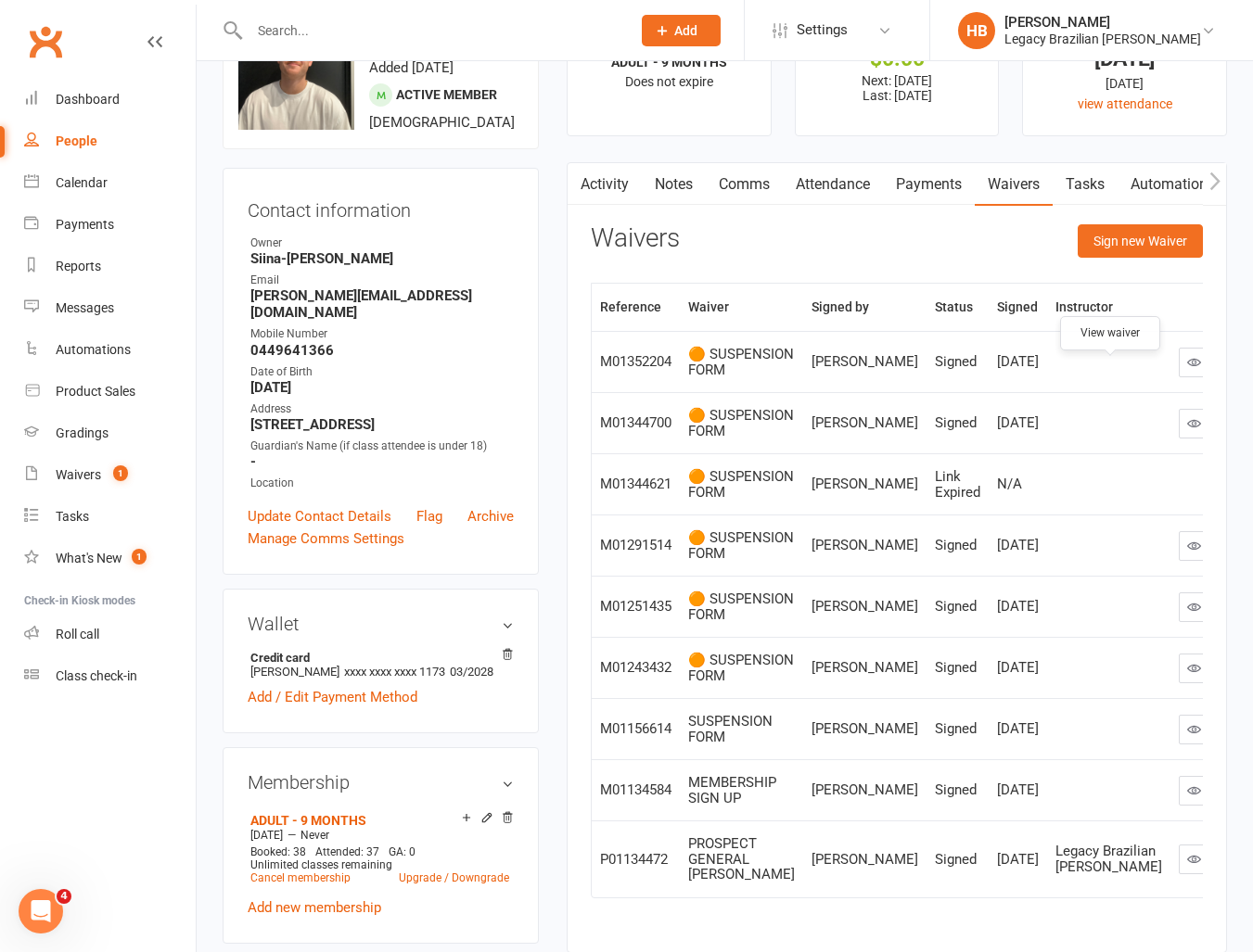 The height and width of the screenshot is (952, 1253). Describe the element at coordinates (381, 207) in the screenshot. I see `h3: Contact information` at that location.